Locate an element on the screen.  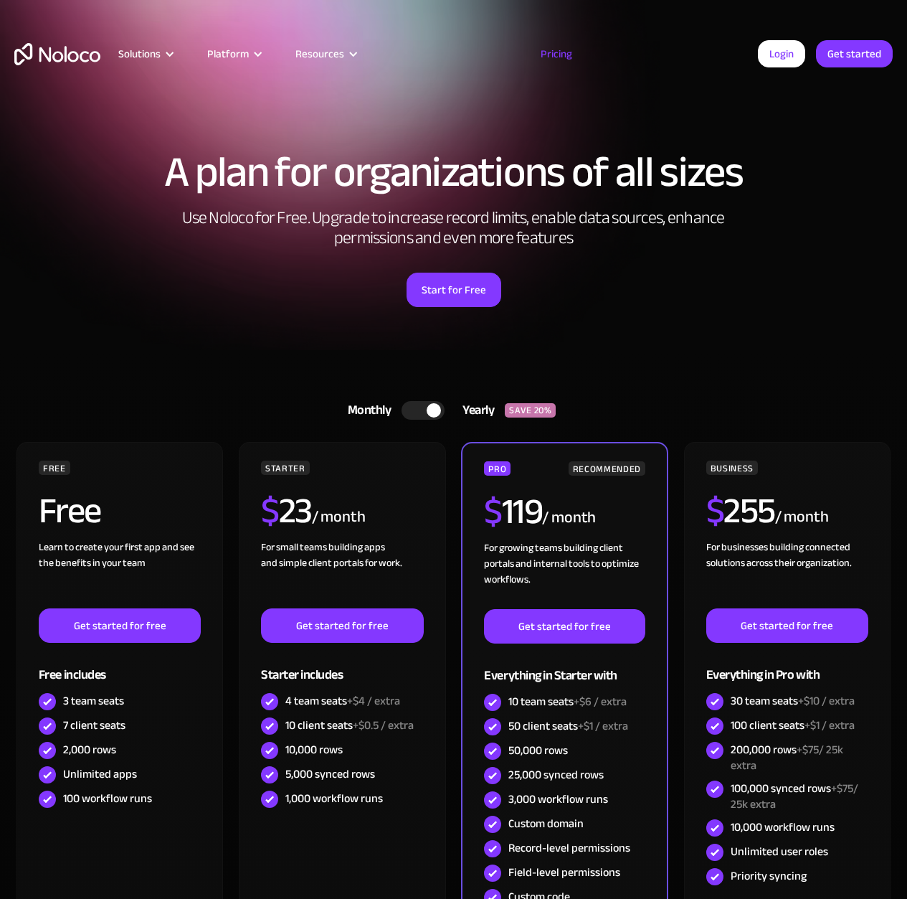
div: 5,000 synced rows is located at coordinates (330, 774).